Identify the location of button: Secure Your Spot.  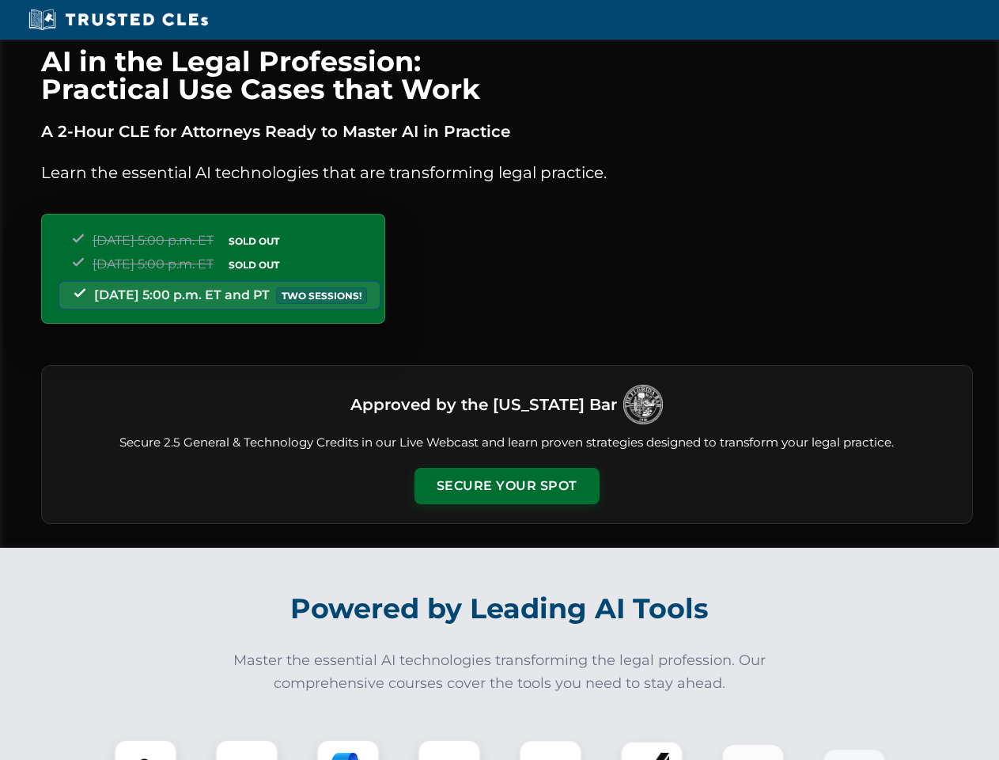
(507, 486).